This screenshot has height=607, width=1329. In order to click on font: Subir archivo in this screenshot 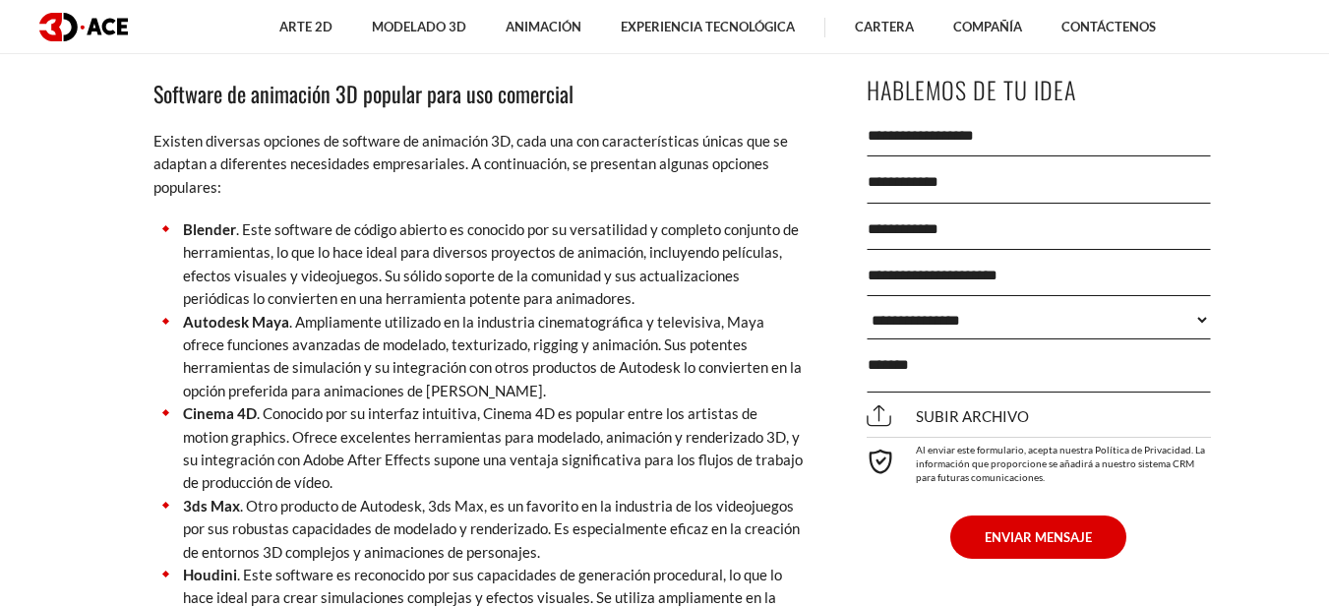, I will do `click(972, 416)`.